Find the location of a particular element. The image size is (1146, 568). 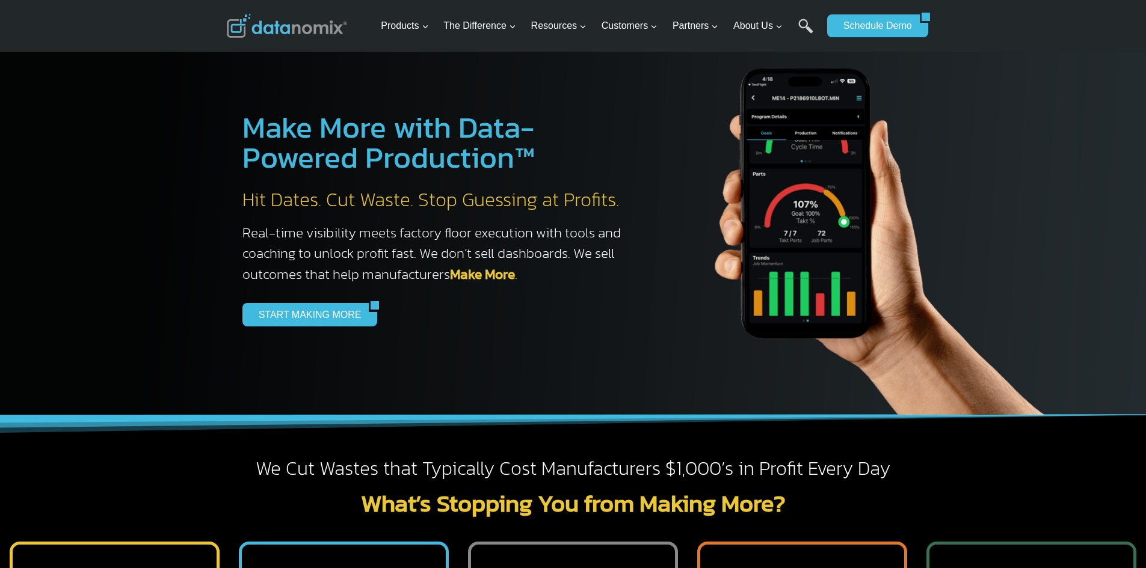

a: Schedule Demo is located at coordinates (873, 26).